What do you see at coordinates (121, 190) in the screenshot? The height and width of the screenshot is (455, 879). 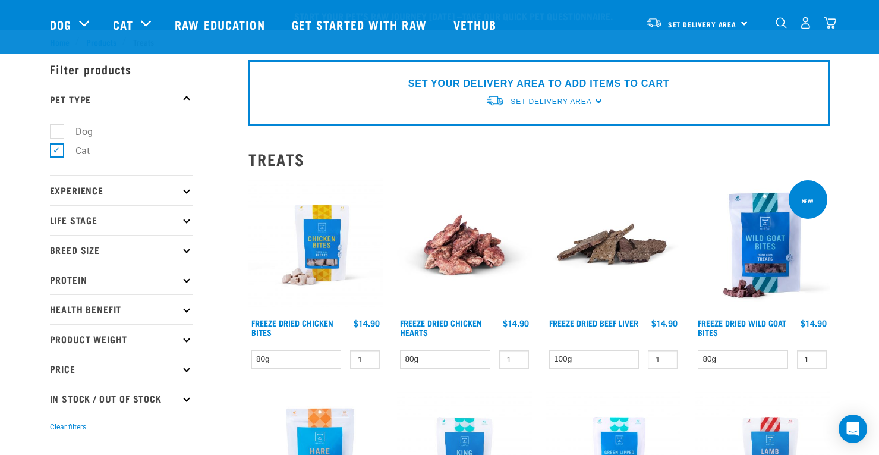 I see `p: Experience` at bounding box center [121, 190].